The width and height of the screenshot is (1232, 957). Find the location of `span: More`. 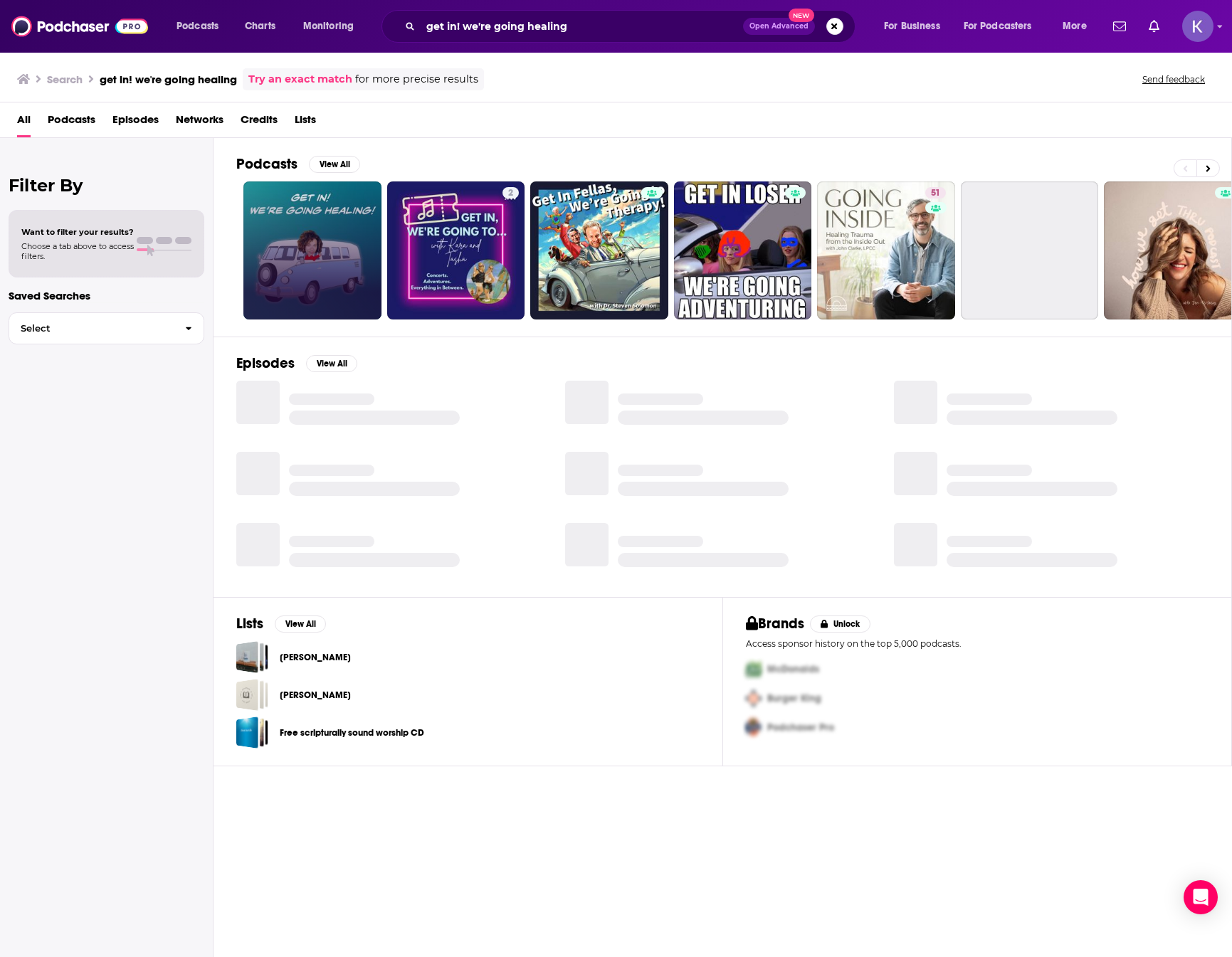

span: More is located at coordinates (1075, 26).